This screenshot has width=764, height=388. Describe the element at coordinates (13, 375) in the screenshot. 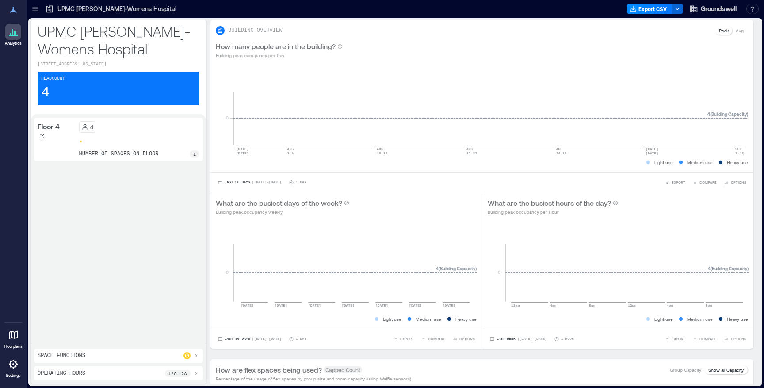

I see `p: Settings` at that location.